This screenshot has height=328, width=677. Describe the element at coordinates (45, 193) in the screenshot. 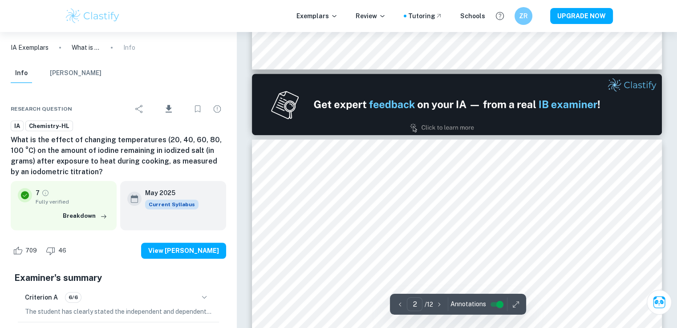

I see `a: Grade fully verified` at that location.